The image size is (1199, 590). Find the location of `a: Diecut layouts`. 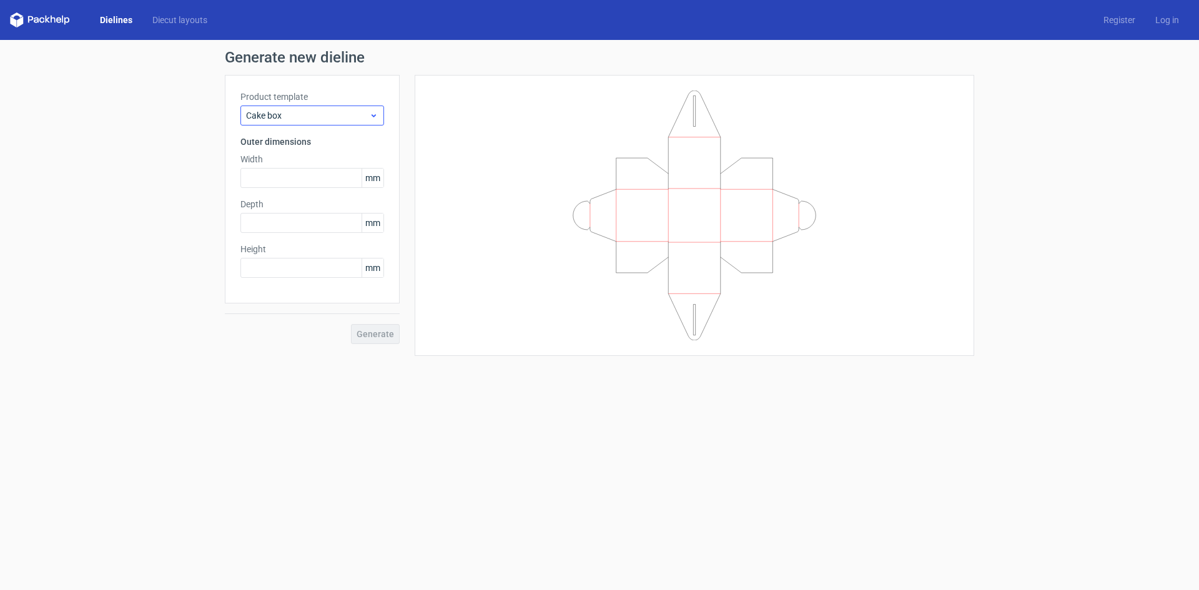

a: Diecut layouts is located at coordinates (180, 20).